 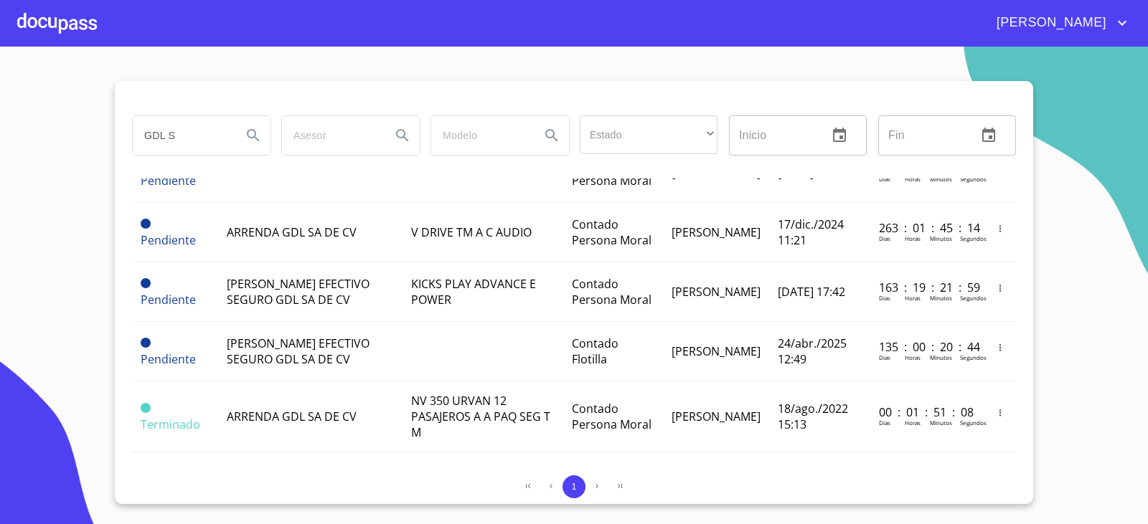 What do you see at coordinates (927, 228) in the screenshot?
I see `p: 263 : 01 : 45 : 14` at bounding box center [927, 228].